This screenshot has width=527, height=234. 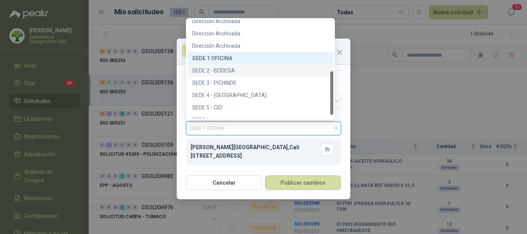 I want to click on span: SEDE 1 OFICINA, so click(x=264, y=129).